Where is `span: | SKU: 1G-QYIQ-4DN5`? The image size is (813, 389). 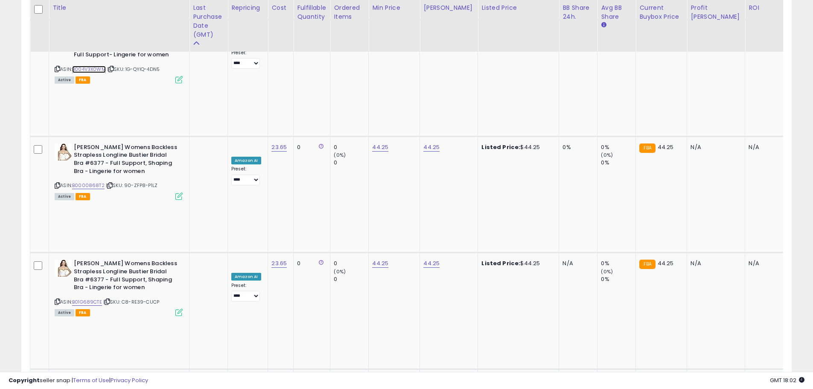 span: | SKU: 1G-QYIQ-4DN5 is located at coordinates (133, 69).